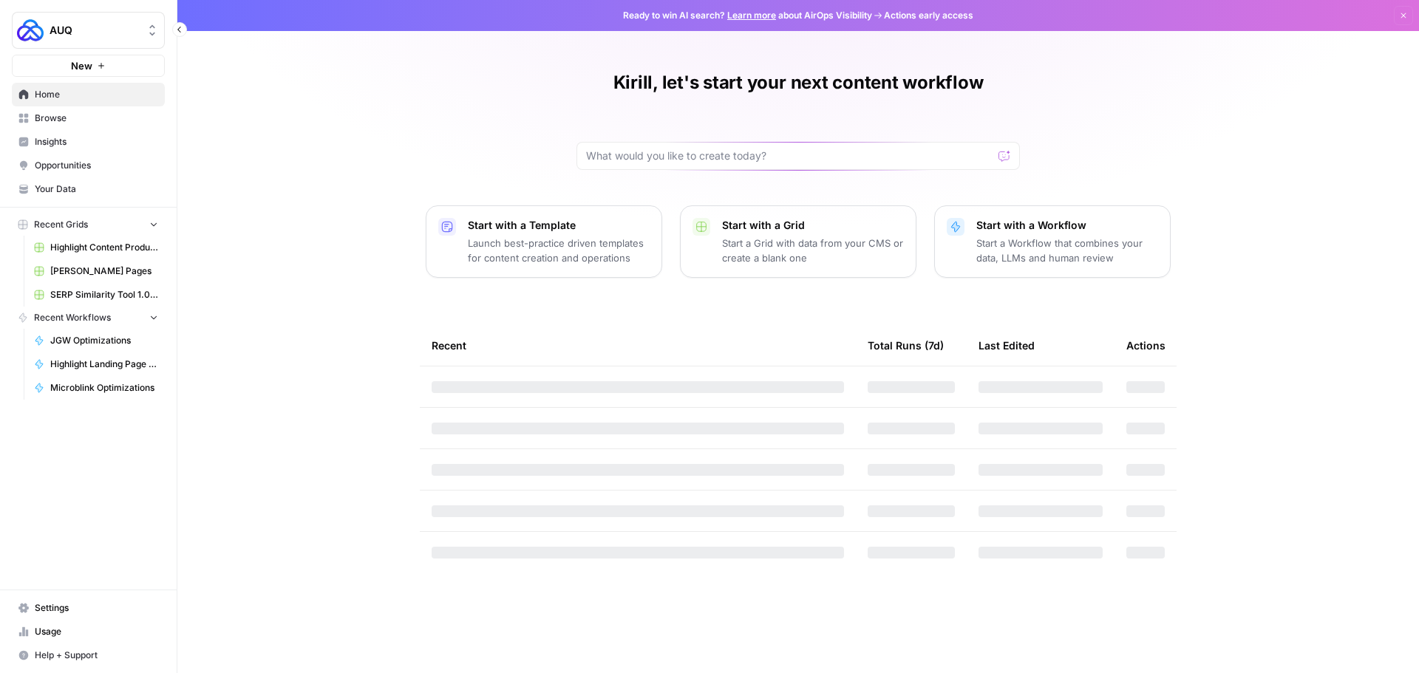 The height and width of the screenshot is (673, 1419). I want to click on a: Highlight Landing Page Content, so click(96, 364).